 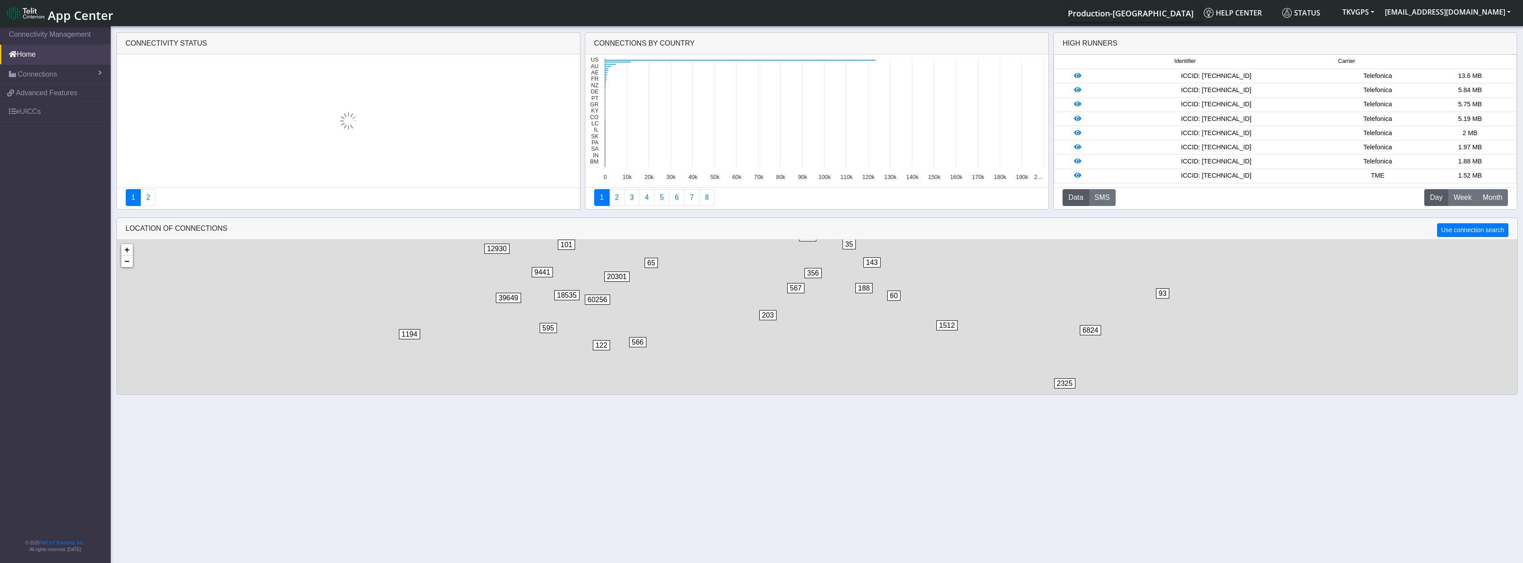 I want to click on text: SA, so click(x=595, y=148).